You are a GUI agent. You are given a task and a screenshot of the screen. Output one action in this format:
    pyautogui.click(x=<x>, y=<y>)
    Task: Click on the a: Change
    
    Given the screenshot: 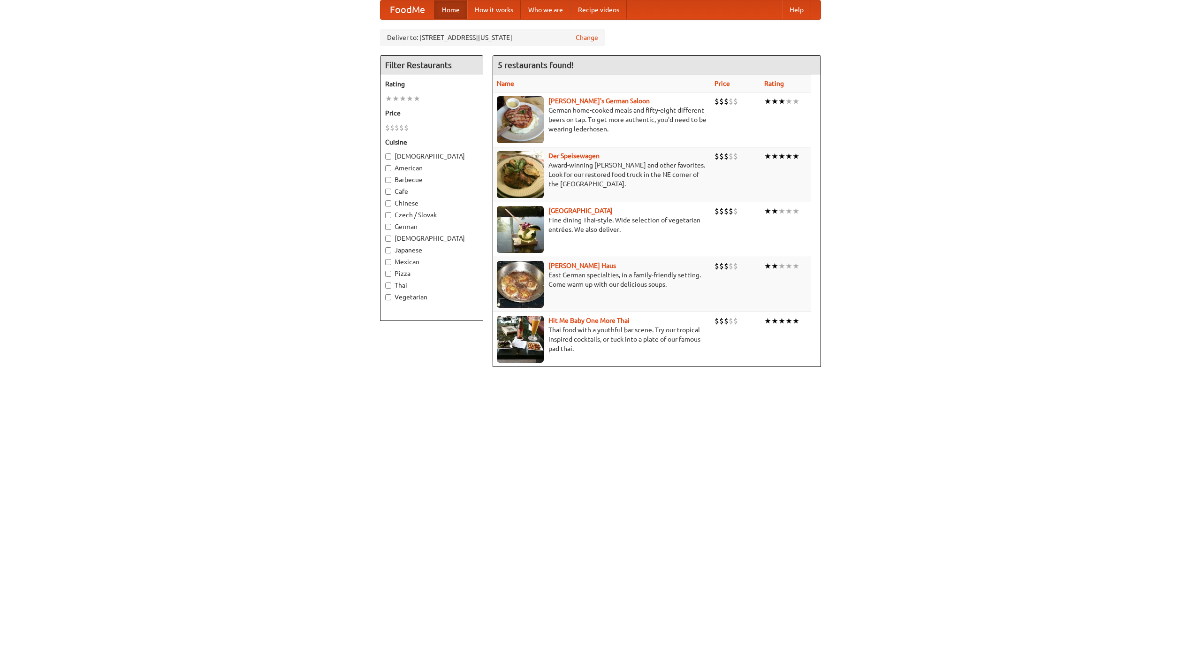 What is the action you would take?
    pyautogui.click(x=587, y=38)
    